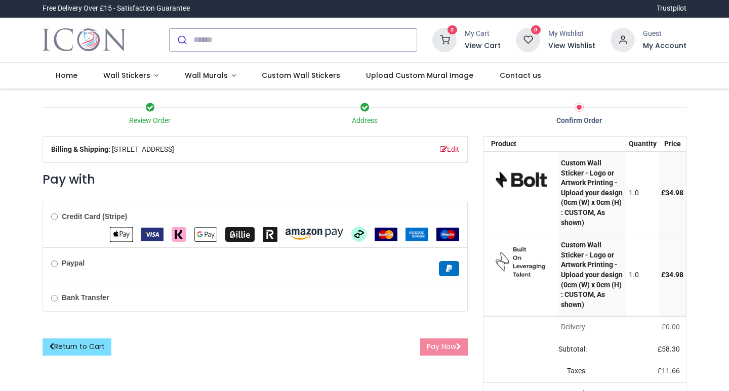 This screenshot has height=391, width=729. What do you see at coordinates (270, 234) in the screenshot?
I see `span: Revolut Pay` at bounding box center [270, 234].